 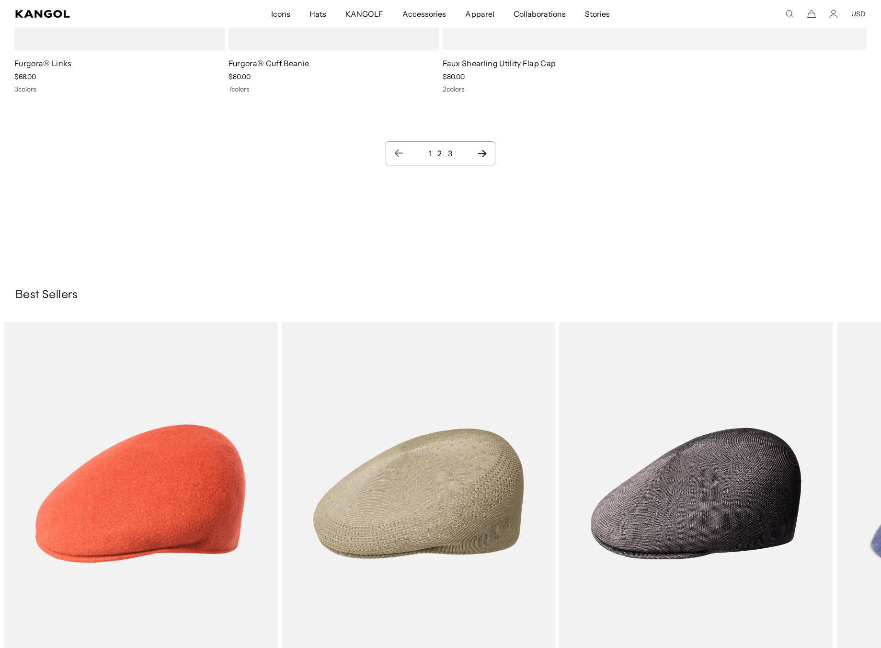 What do you see at coordinates (25, 77) in the screenshot?
I see `span: $68.00` at bounding box center [25, 77].